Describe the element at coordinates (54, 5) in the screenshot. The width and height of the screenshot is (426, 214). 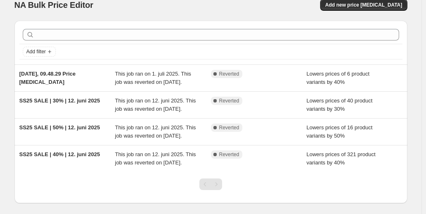
I see `span: NA Bulk Price Editor` at that location.